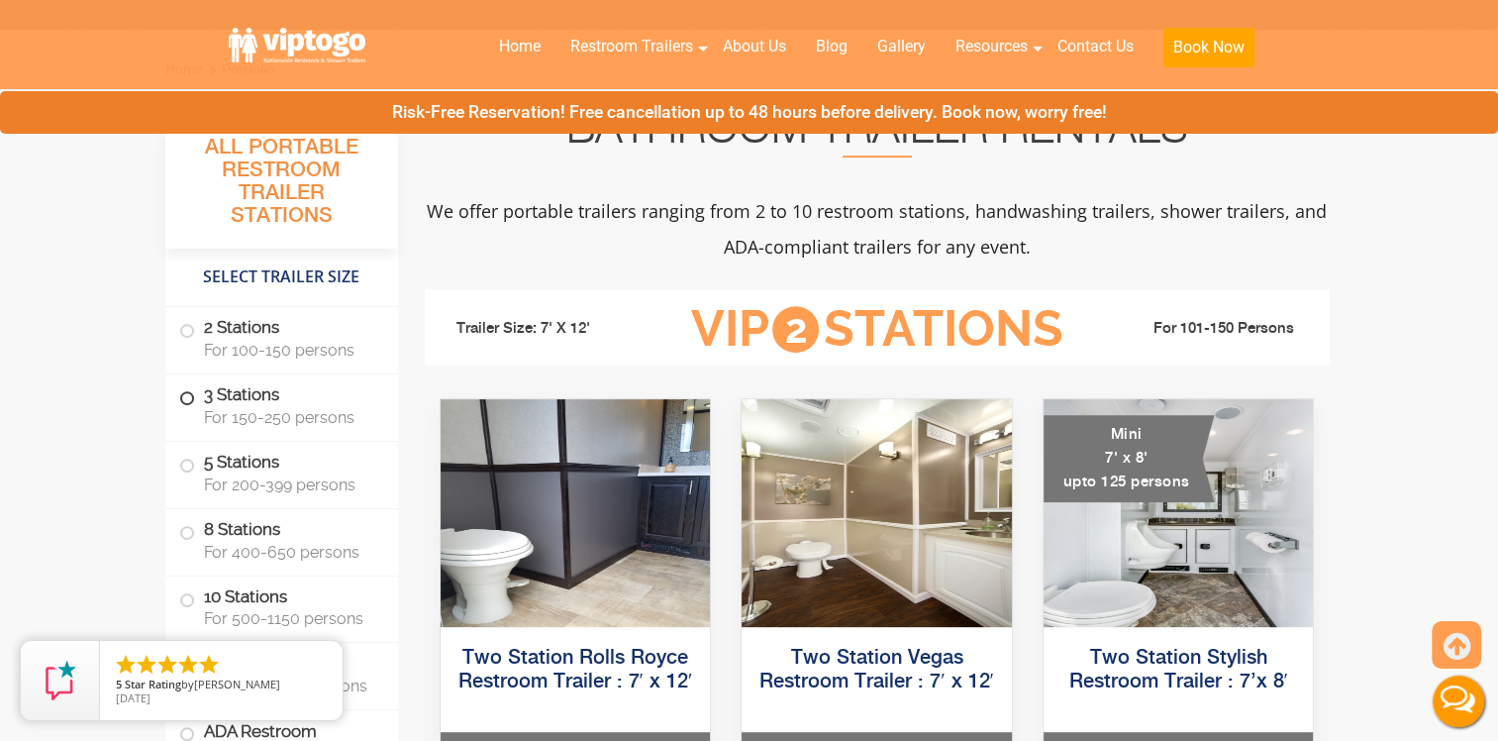  Describe the element at coordinates (289, 350) in the screenshot. I see `span: For 100-150 persons` at that location.